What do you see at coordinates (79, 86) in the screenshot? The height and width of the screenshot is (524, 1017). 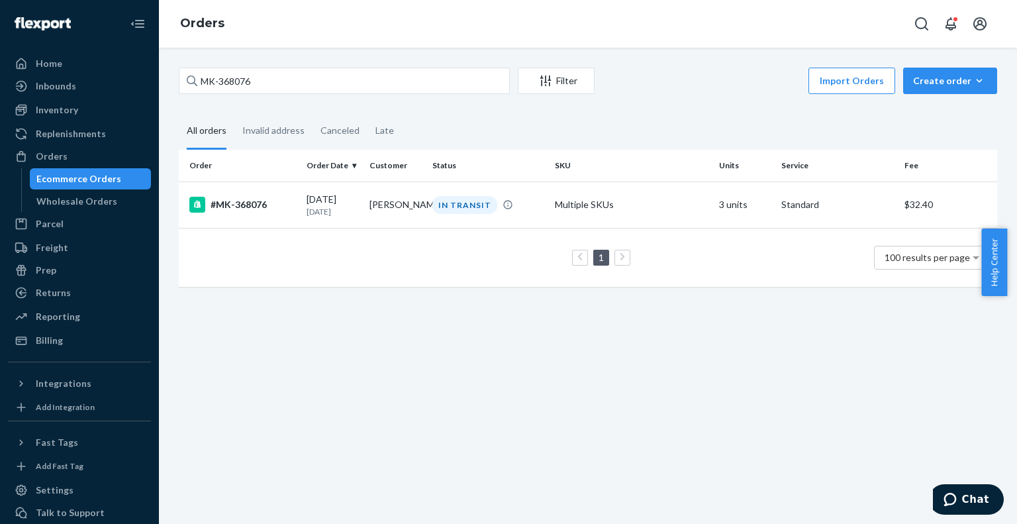 I see `a: Inbounds` at bounding box center [79, 86].